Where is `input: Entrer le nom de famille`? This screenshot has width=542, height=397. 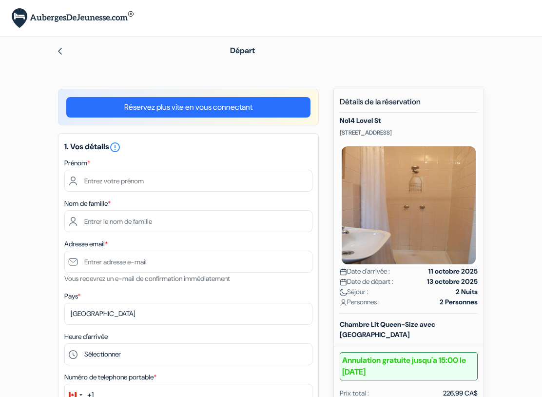
input: Entrer le nom de famille is located at coordinates (188, 221).